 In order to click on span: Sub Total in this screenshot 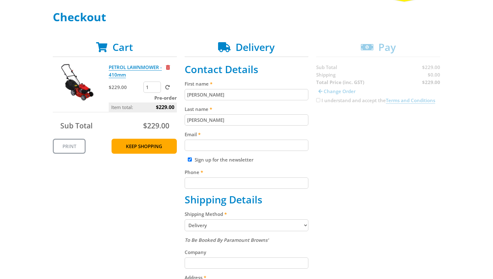, I will do `click(76, 126)`.